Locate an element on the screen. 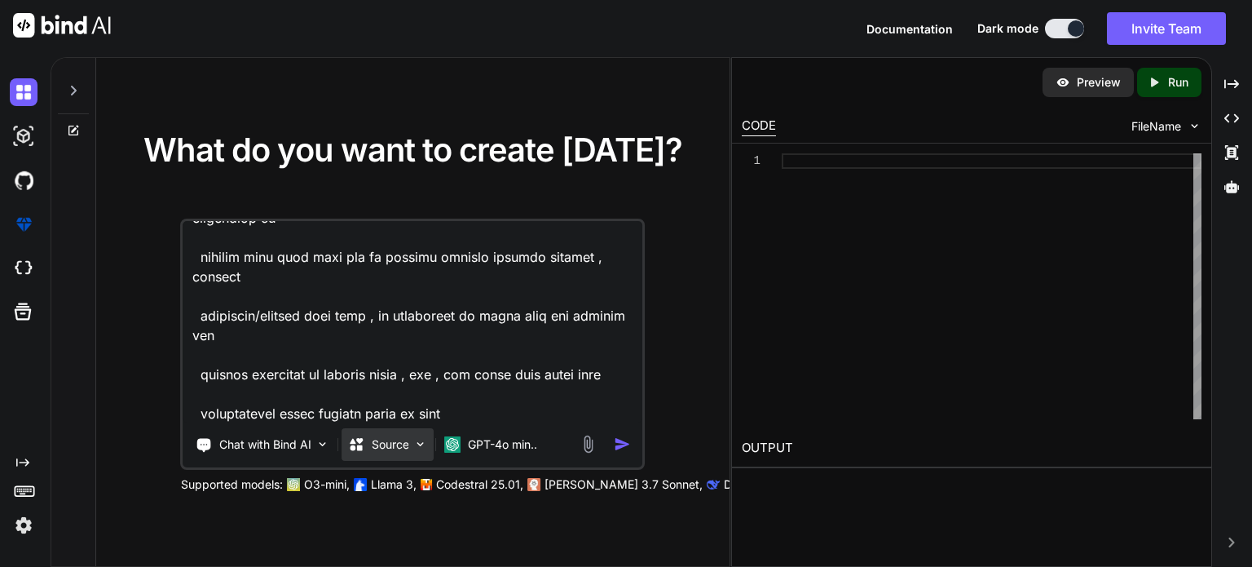  img: GPT-4 is located at coordinates (294, 484).